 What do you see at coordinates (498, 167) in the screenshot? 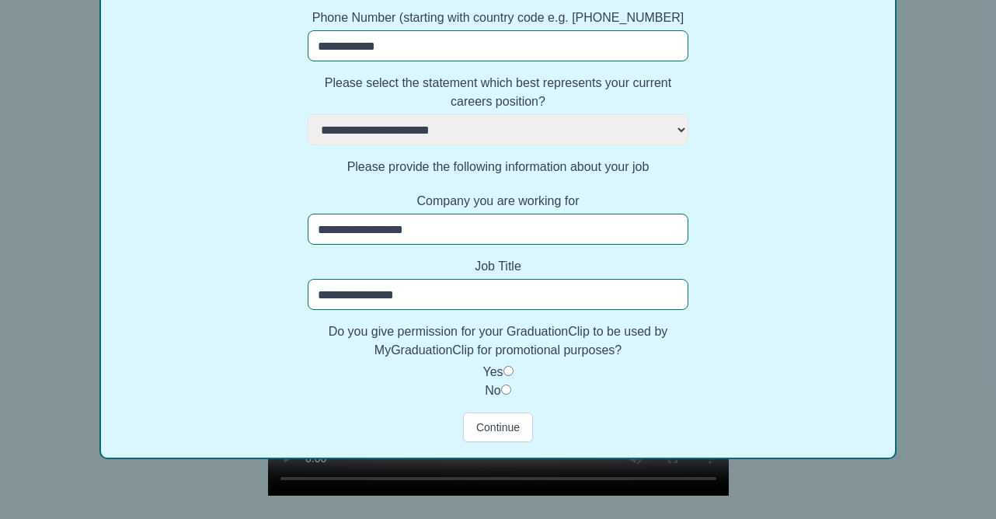
I see `label: Please provide the following information about your job` at bounding box center [498, 167].